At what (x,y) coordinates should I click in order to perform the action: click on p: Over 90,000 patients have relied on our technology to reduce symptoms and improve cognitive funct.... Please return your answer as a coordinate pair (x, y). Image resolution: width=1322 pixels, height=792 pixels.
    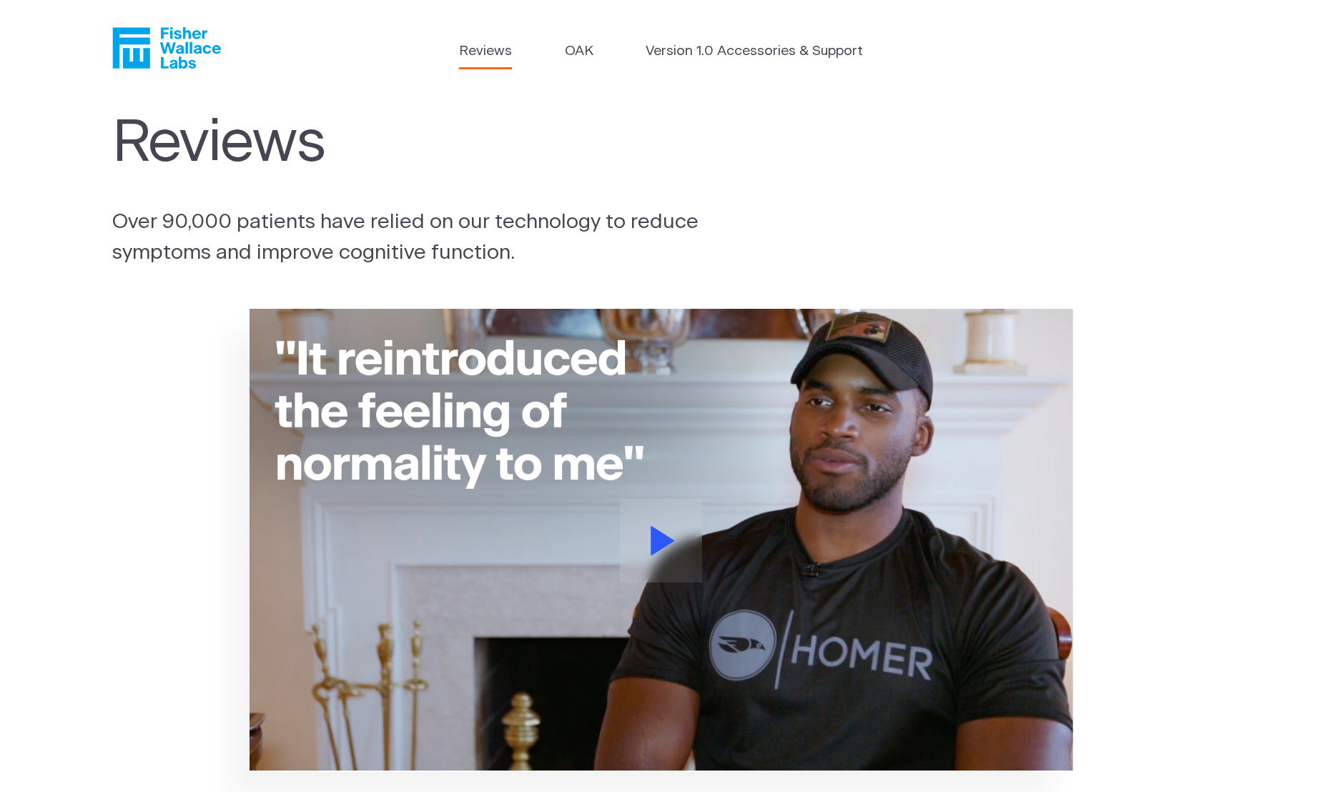
    Looking at the image, I should click on (425, 237).